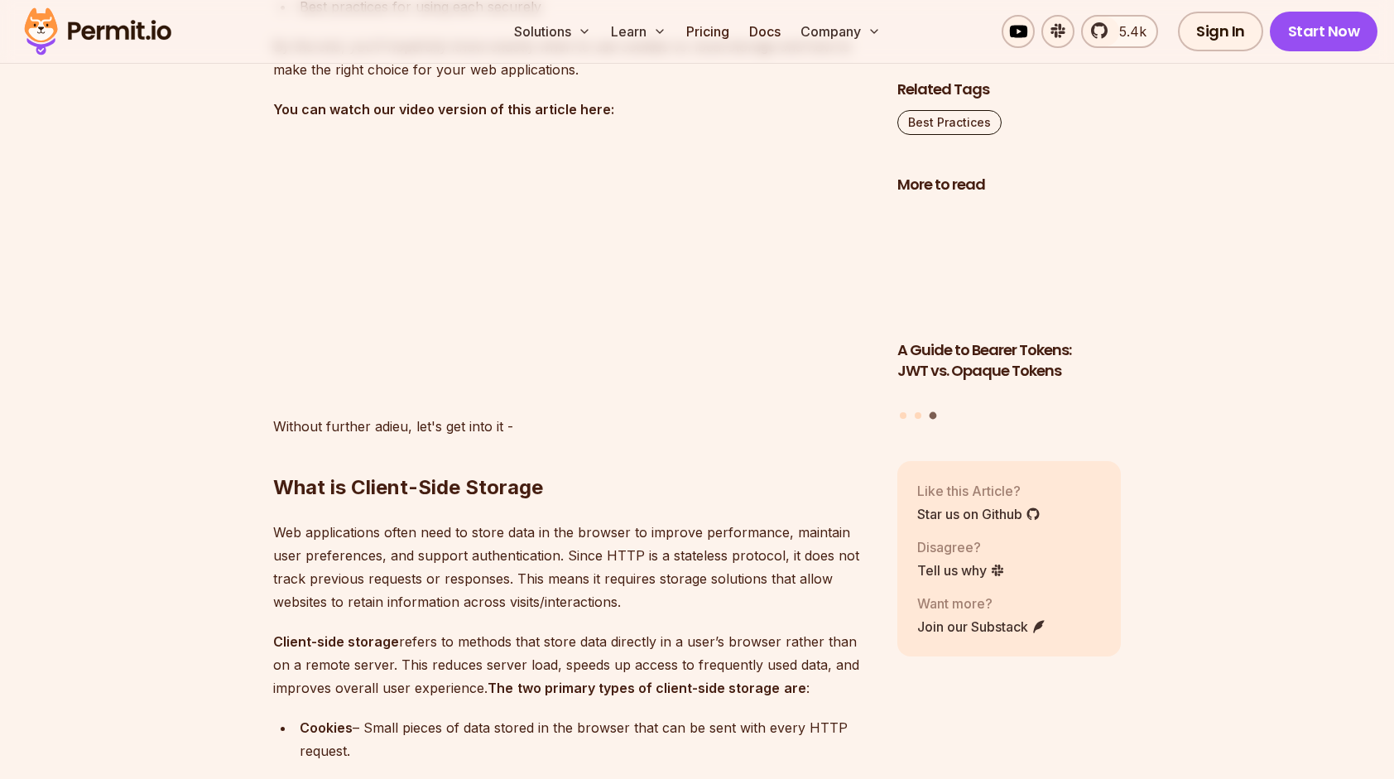 Image resolution: width=1394 pixels, height=779 pixels. What do you see at coordinates (979, 514) in the screenshot?
I see `a: Star us on Github` at bounding box center [979, 514].